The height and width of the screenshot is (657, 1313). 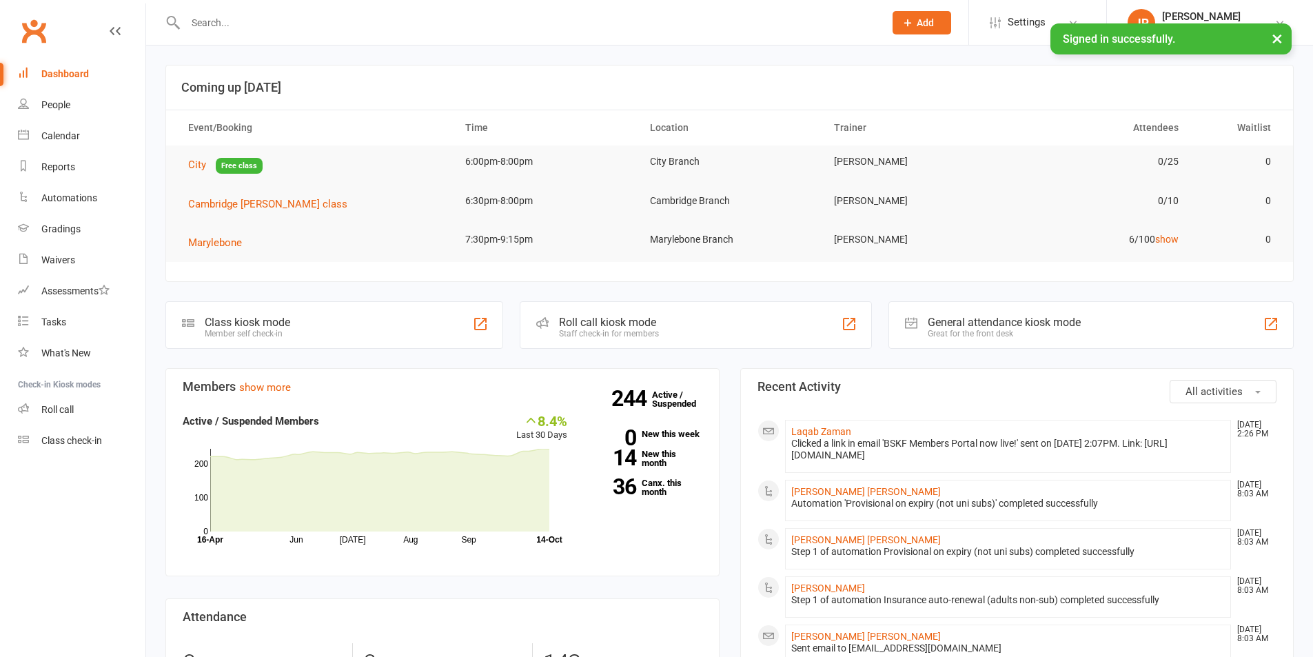 I want to click on th: Trainer, so click(x=914, y=128).